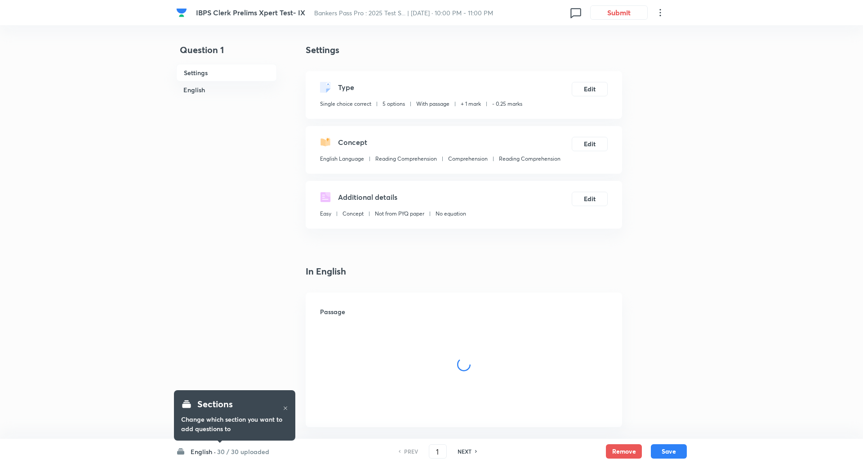 Image resolution: width=863 pixels, height=464 pixels. What do you see at coordinates (182, 13) in the screenshot?
I see `img: Company Logo` at bounding box center [182, 13].